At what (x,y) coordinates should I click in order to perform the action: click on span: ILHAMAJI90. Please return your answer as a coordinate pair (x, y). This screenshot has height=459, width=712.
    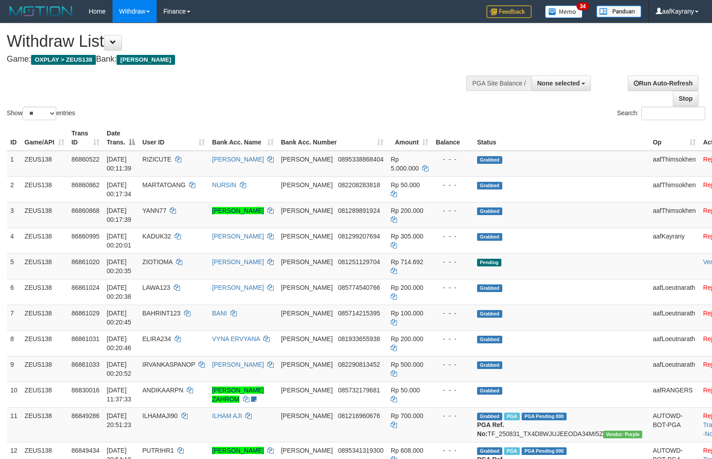
    Looking at the image, I should click on (160, 416).